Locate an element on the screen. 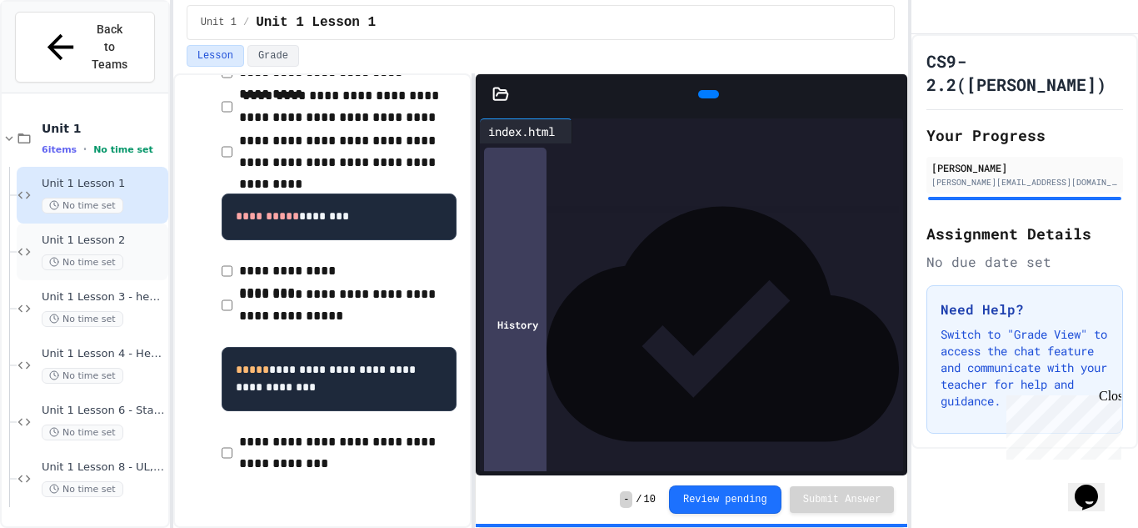 The height and width of the screenshot is (528, 1138). span: Unit 1 Lesson 2 is located at coordinates (103, 240).